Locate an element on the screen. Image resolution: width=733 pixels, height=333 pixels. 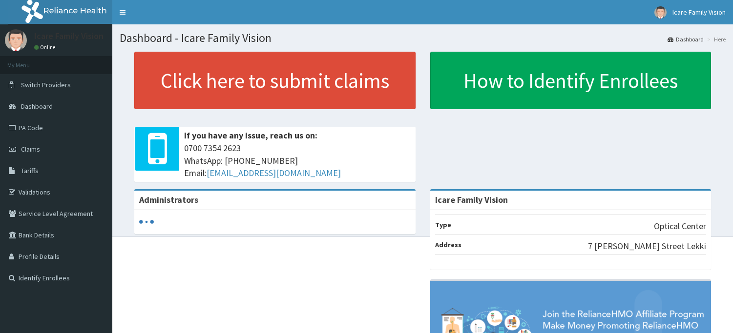
span: Tariffs is located at coordinates (30, 171).